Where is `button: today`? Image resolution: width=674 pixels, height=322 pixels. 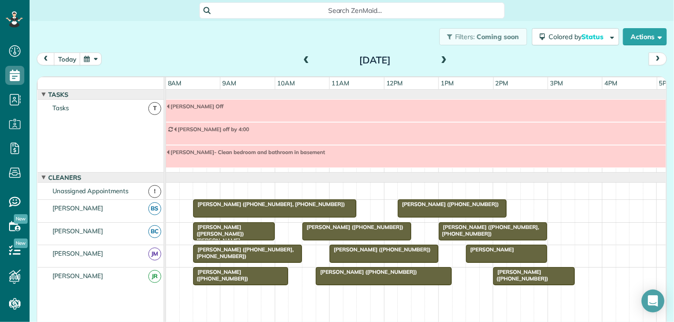
button: today is located at coordinates (67, 59).